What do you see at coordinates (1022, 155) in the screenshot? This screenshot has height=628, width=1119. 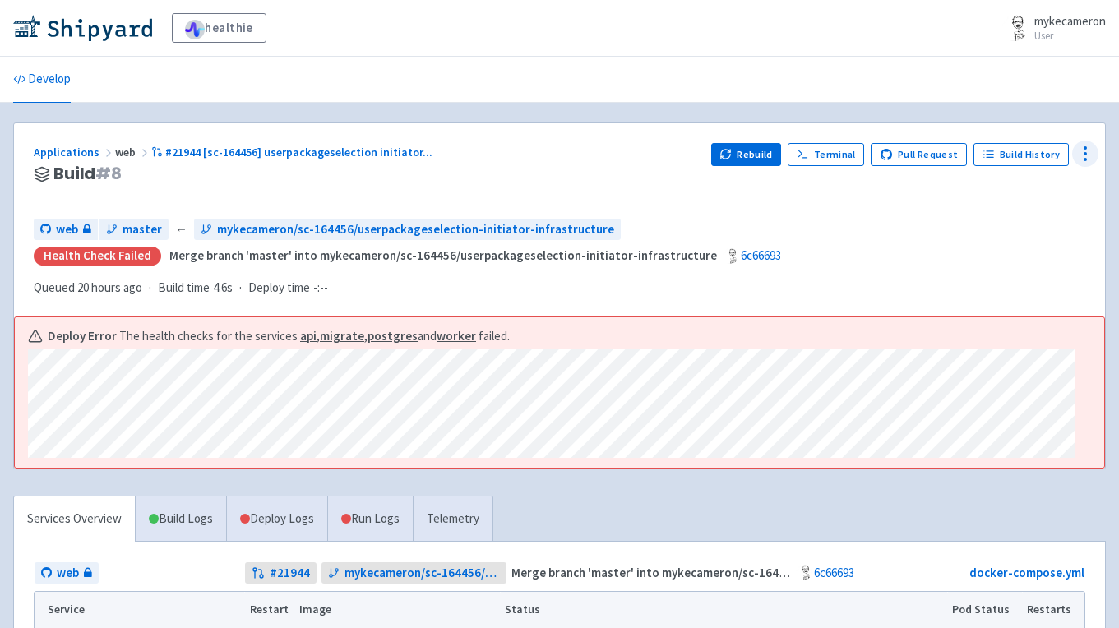 I see `a: Build History` at bounding box center [1022, 155].